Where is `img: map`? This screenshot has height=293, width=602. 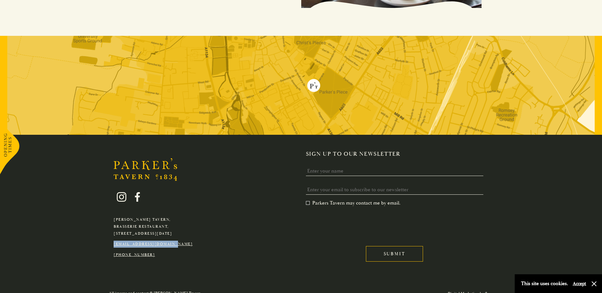 img: map is located at coordinates (301, 85).